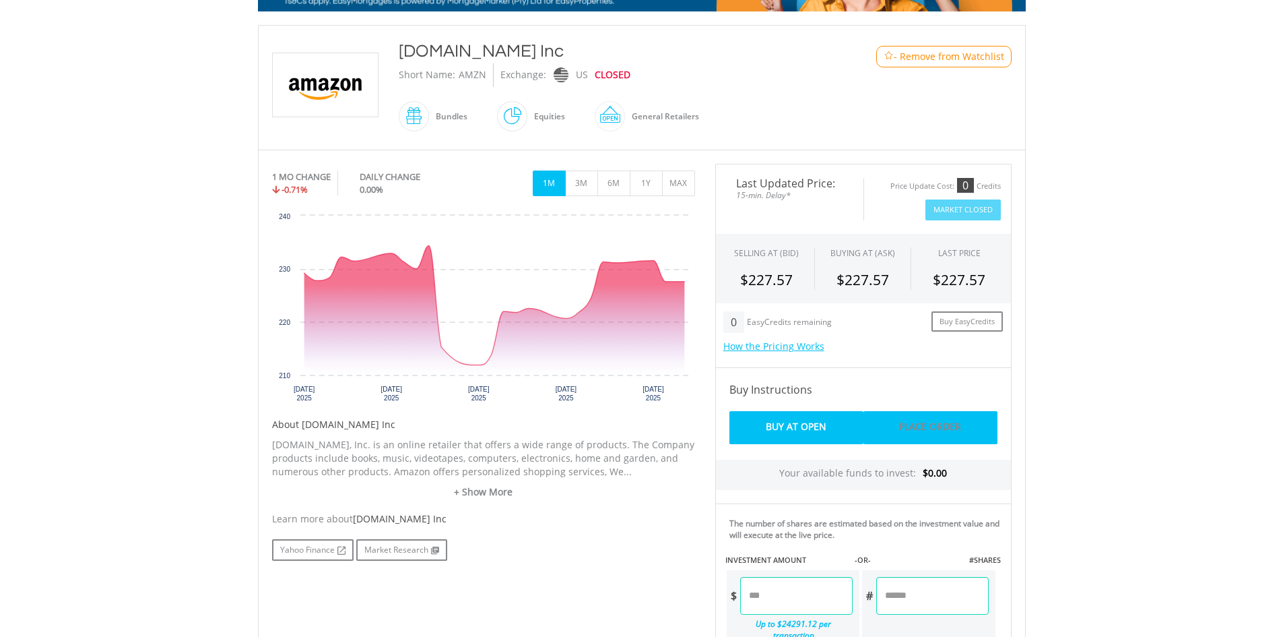 The height and width of the screenshot is (637, 1283). Describe the element at coordinates (484, 492) in the screenshot. I see `a: + Show More` at that location.